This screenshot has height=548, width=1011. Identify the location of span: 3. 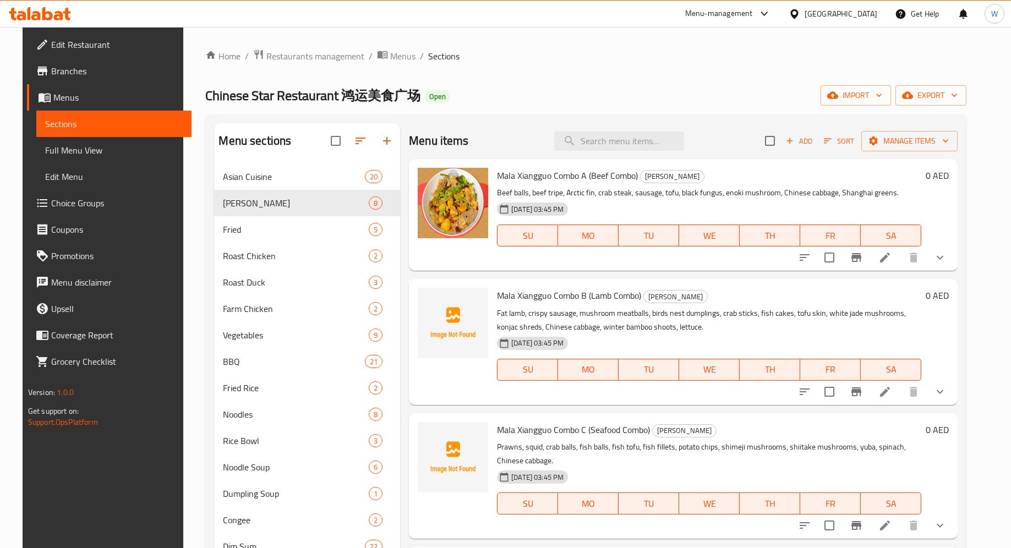
(375, 282).